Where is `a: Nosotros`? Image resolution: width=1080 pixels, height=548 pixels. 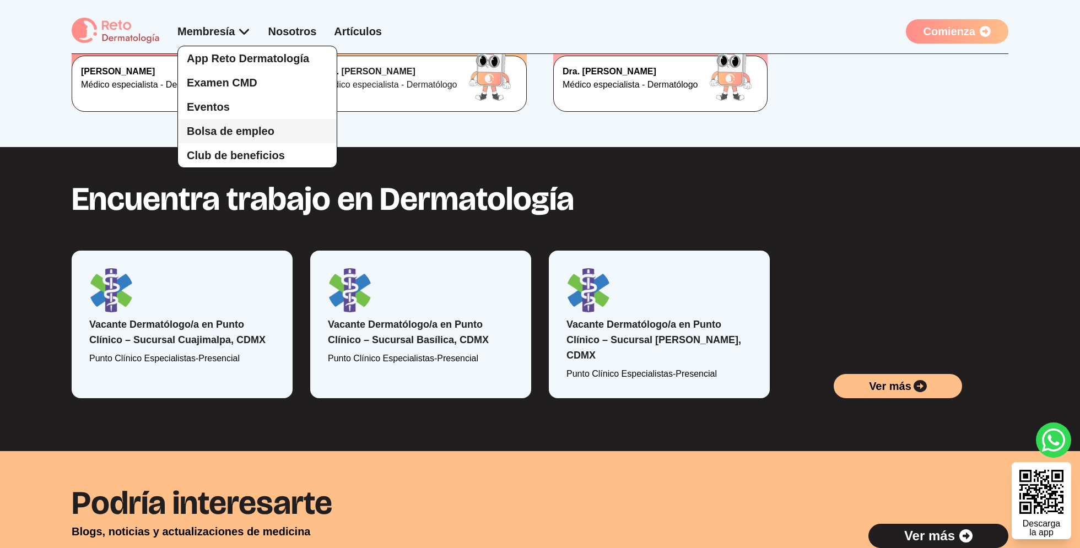
a: Nosotros is located at coordinates (293, 31).